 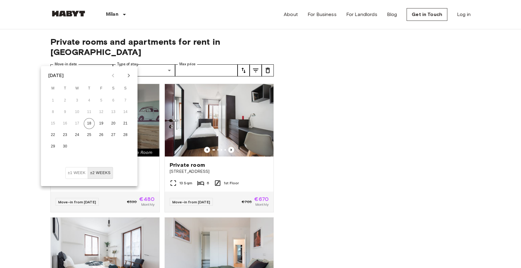 What do you see at coordinates (187, 64) in the screenshot?
I see `label: Max price` at bounding box center [187, 64].